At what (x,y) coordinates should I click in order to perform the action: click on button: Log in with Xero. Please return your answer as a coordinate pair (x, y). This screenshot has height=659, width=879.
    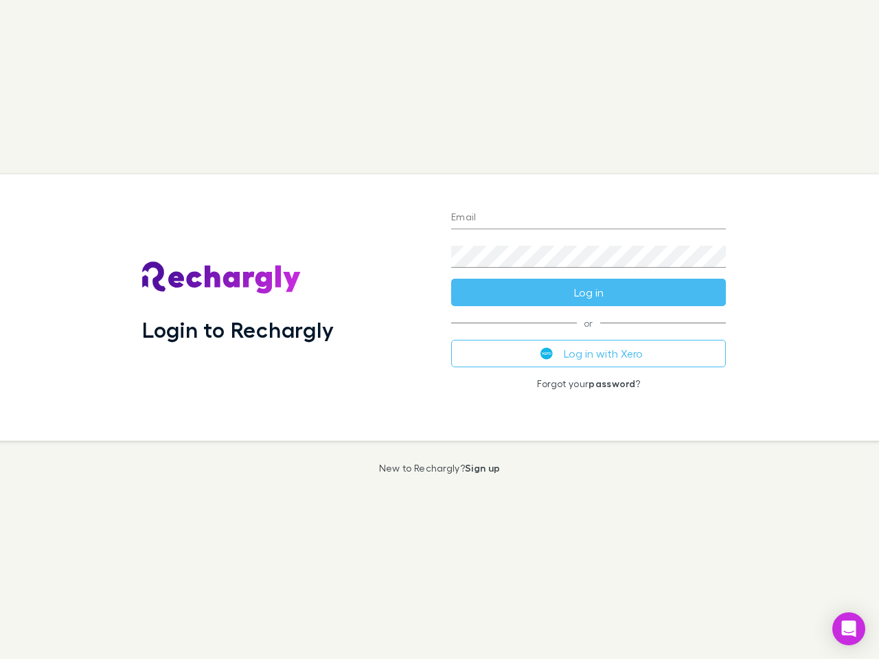
    Looking at the image, I should click on (589, 354).